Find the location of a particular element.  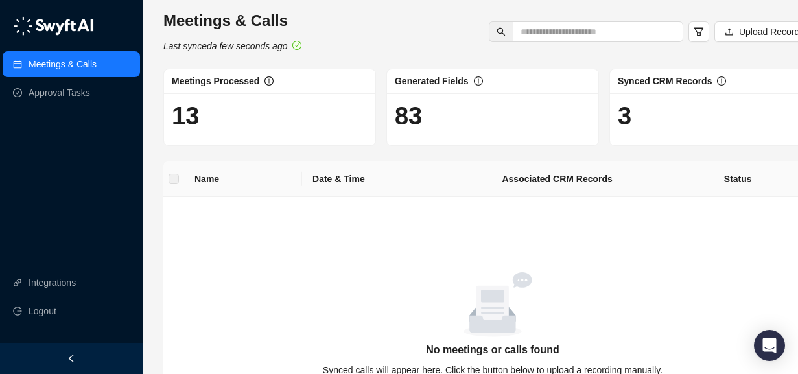

span: check-circle is located at coordinates (297, 45).